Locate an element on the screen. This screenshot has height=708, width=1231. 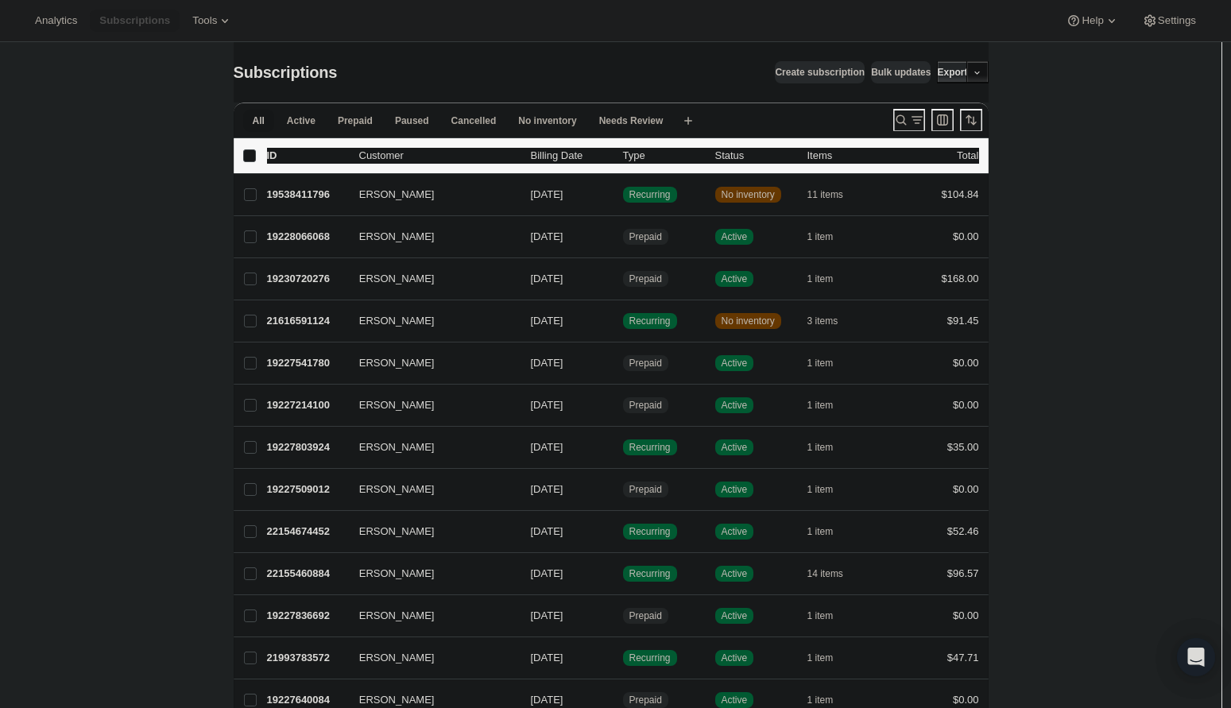
span: Settings is located at coordinates (1177, 21).